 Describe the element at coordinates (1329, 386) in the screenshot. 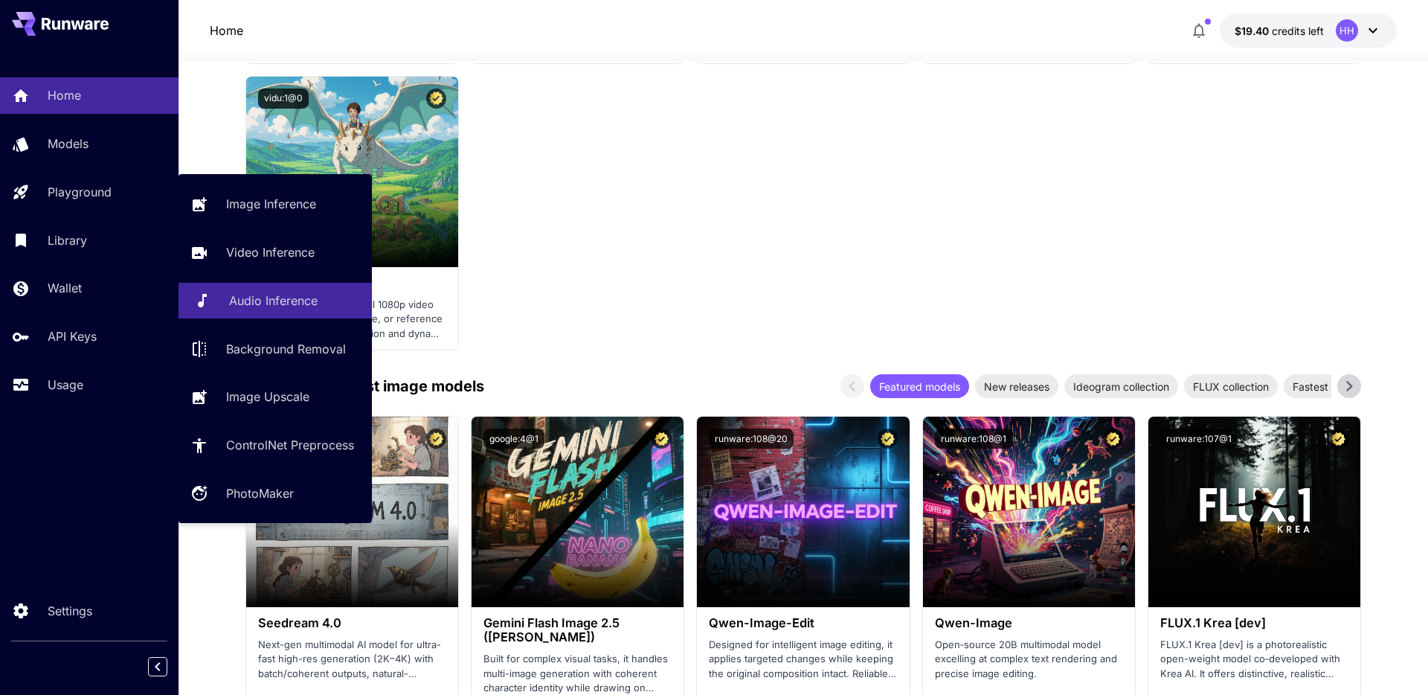

I see `span: Fastest models` at that location.